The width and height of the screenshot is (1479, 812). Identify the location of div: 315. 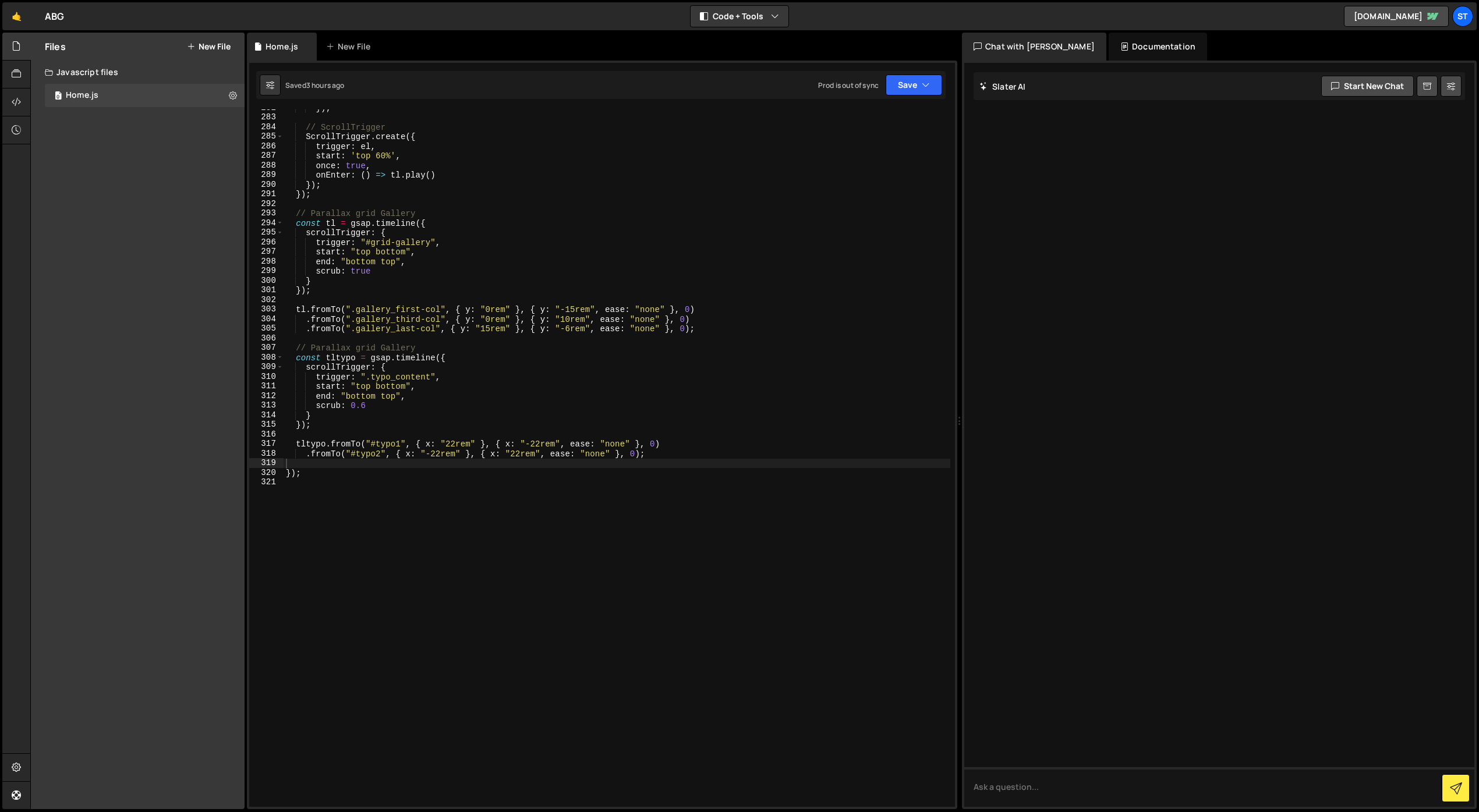
(266, 424).